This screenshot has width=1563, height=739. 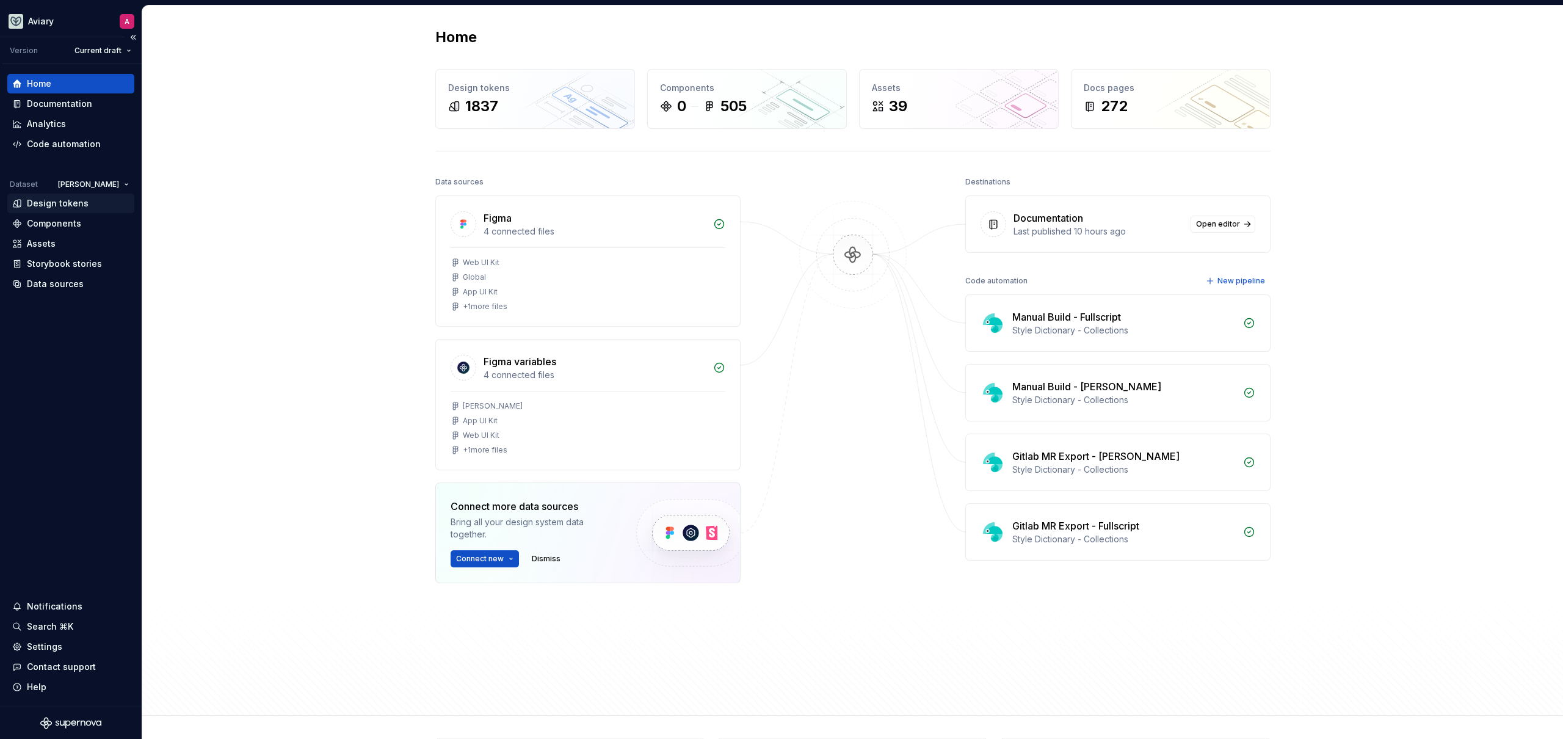 I want to click on button: Current draft, so click(x=103, y=51).